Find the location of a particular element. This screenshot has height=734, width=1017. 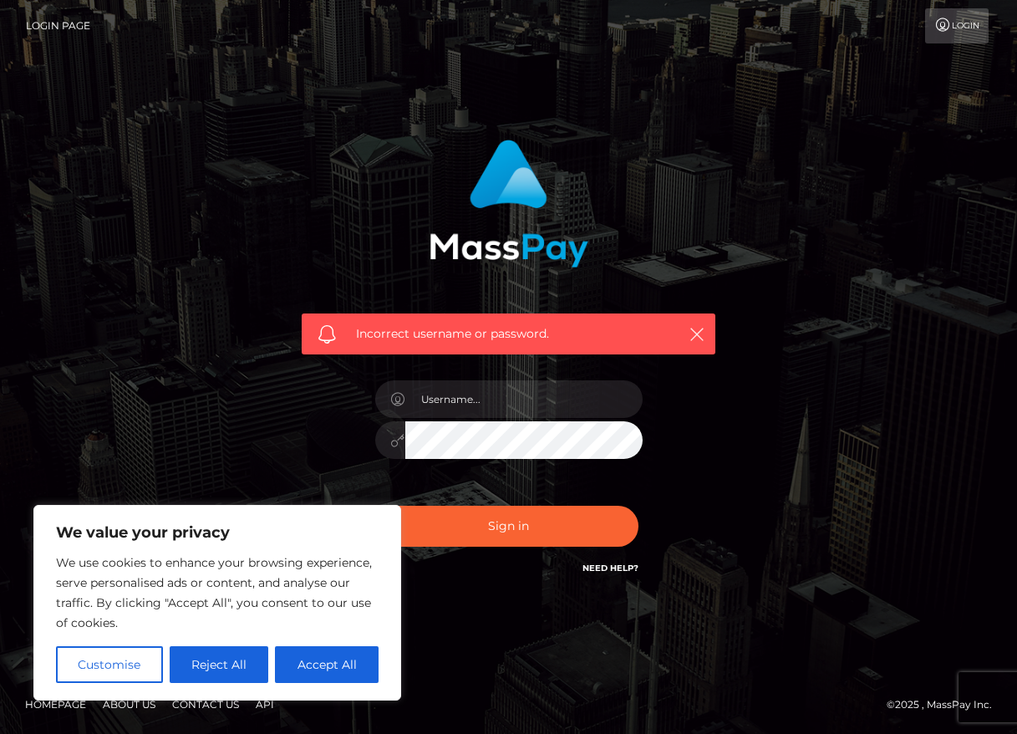

div: We value your privacy is located at coordinates (217, 603).